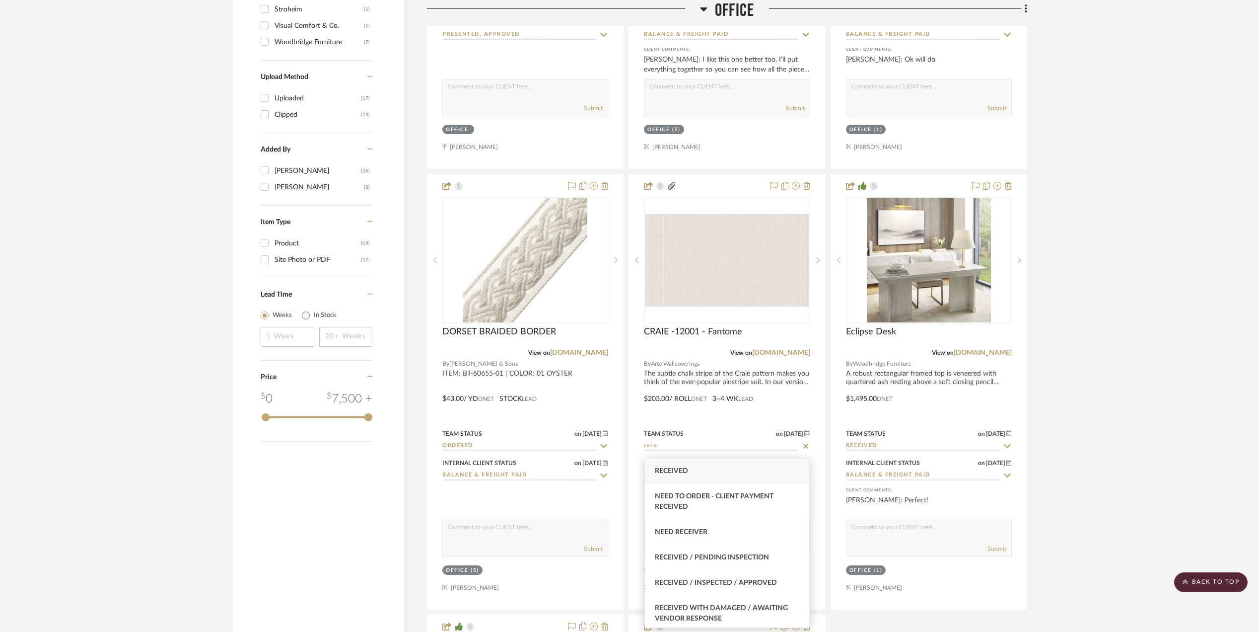 This screenshot has width=1259, height=632. What do you see at coordinates (882, 364) in the screenshot?
I see `span: Woodbridge Furniture` at bounding box center [882, 364].